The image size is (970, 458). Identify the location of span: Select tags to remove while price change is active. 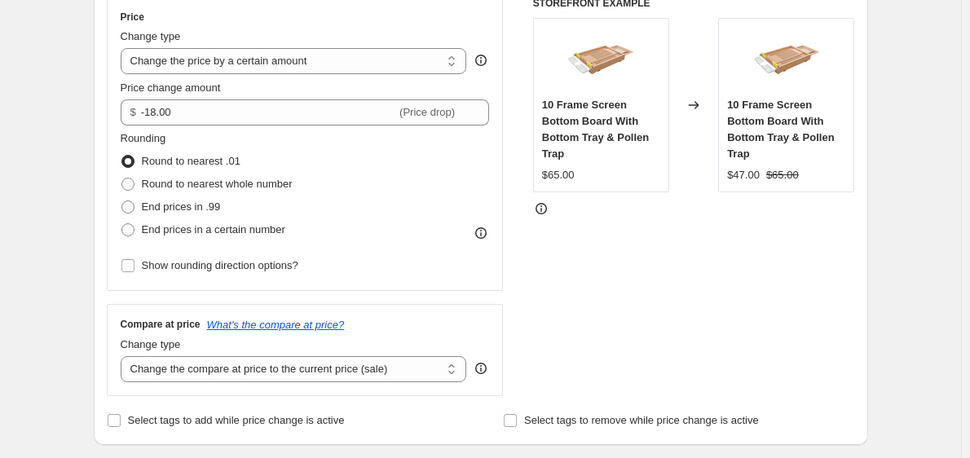
(642, 420).